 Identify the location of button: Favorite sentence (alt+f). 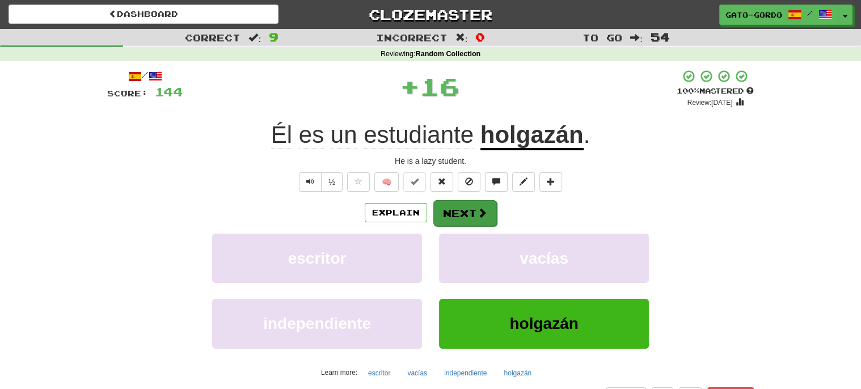
(358, 182).